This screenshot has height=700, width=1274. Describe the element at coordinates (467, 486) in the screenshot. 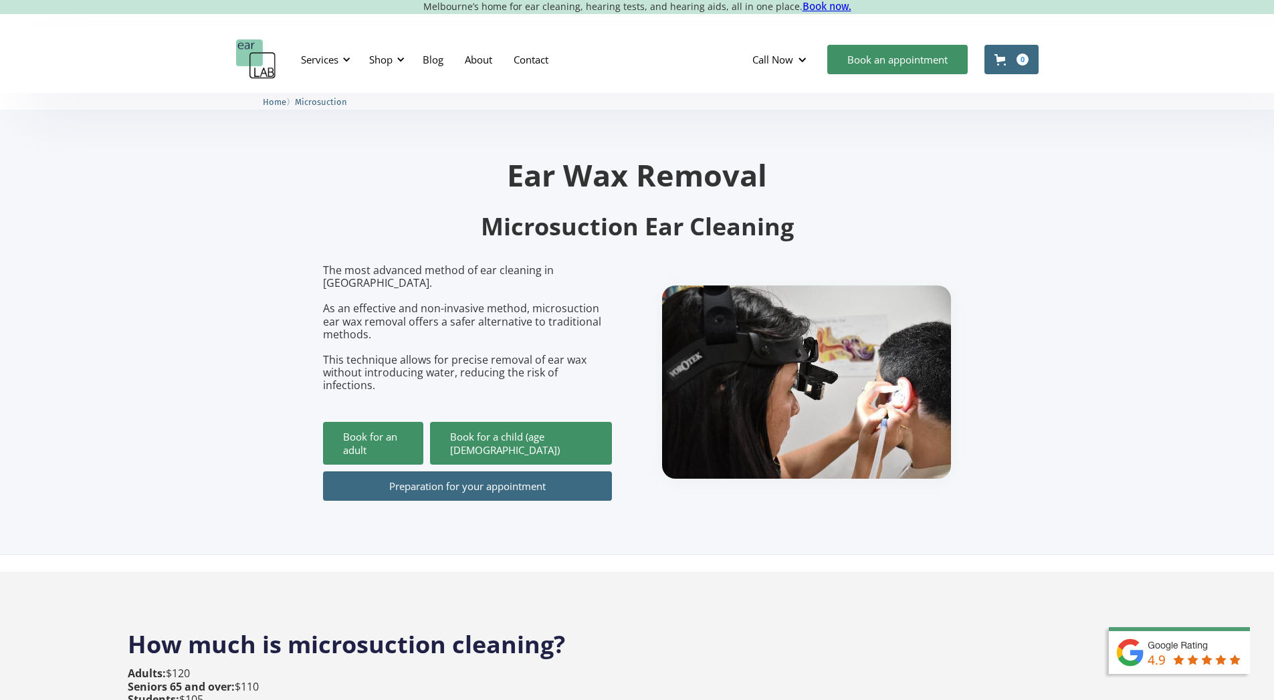

I see `a: Preparation for your appointment` at that location.